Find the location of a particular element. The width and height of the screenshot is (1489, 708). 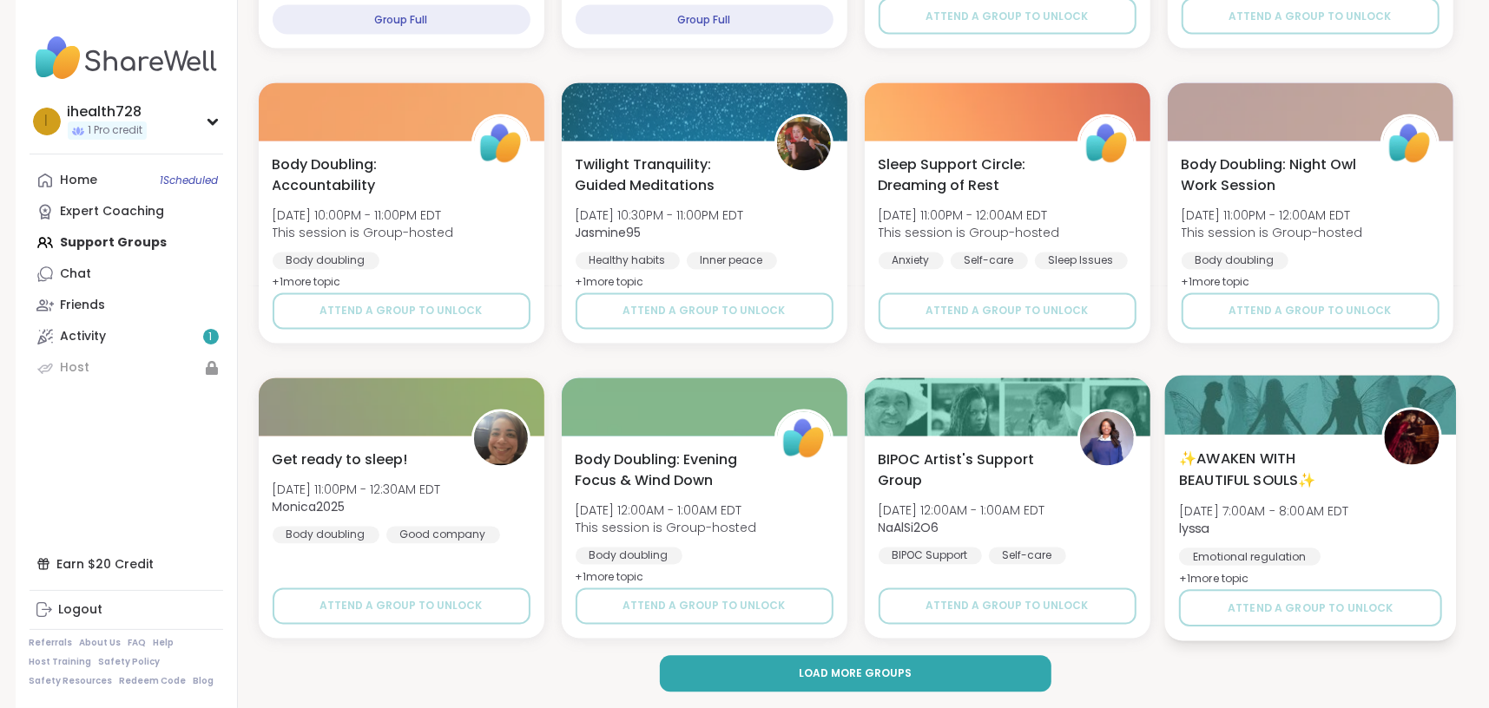

span: Sleep Support Circle: Dreaming of Rest is located at coordinates (968, 176).